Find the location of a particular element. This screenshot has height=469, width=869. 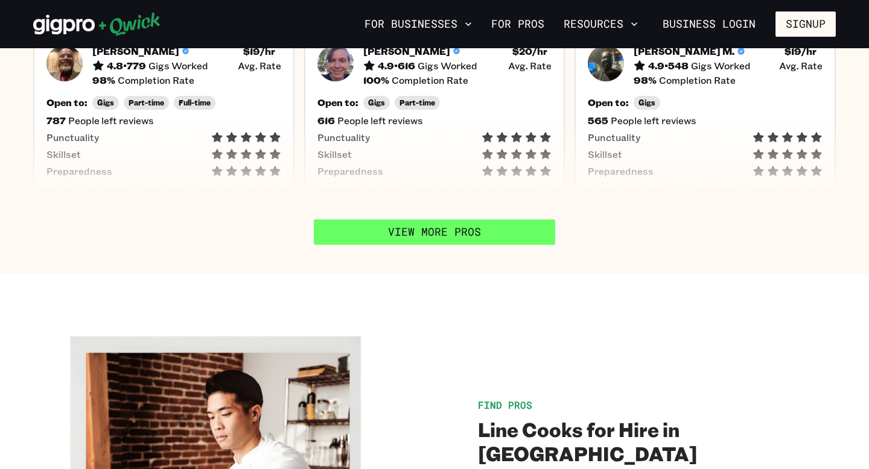

a: For Pros is located at coordinates (518, 24).